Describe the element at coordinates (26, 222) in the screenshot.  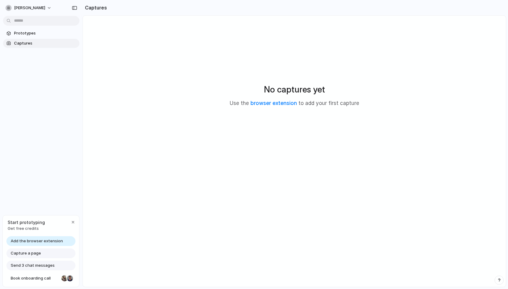
I see `span: Start prototyping` at that location.